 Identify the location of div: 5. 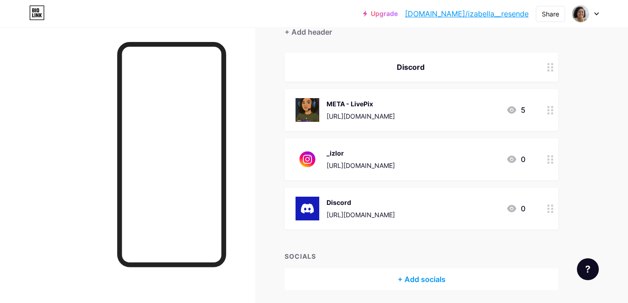
(516, 110).